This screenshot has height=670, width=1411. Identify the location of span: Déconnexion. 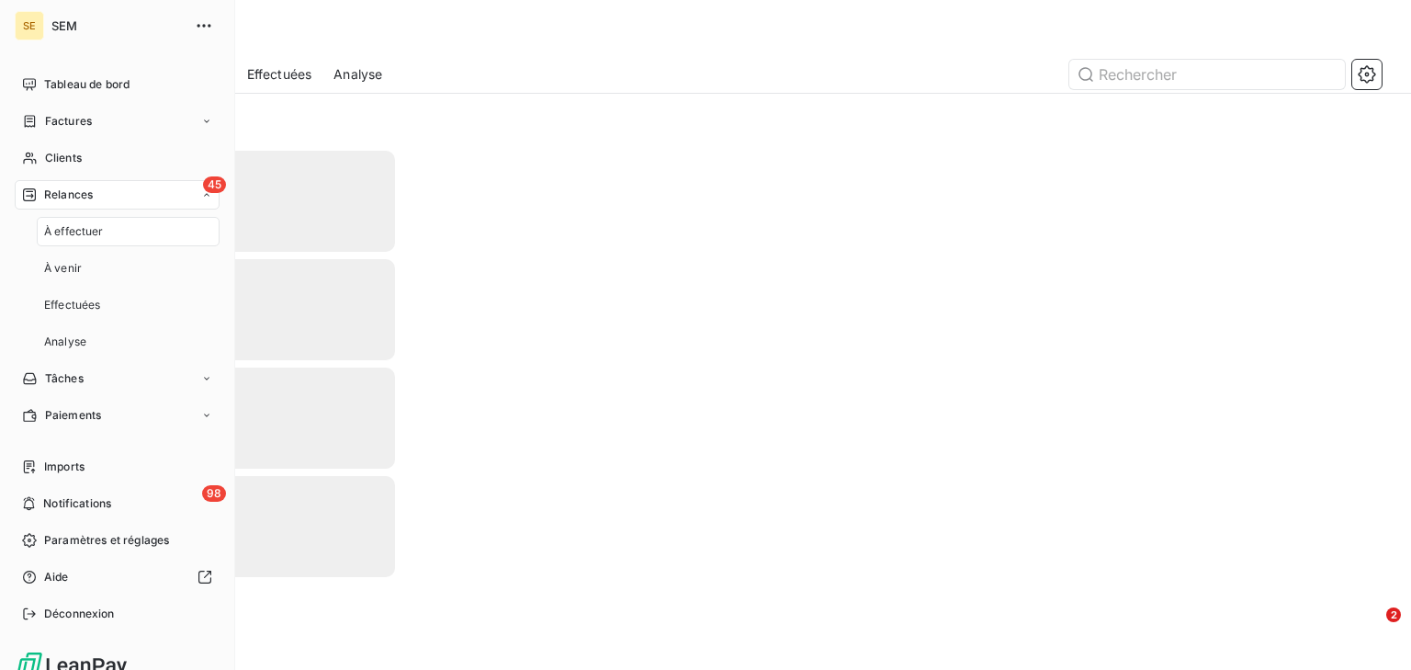
(79, 614).